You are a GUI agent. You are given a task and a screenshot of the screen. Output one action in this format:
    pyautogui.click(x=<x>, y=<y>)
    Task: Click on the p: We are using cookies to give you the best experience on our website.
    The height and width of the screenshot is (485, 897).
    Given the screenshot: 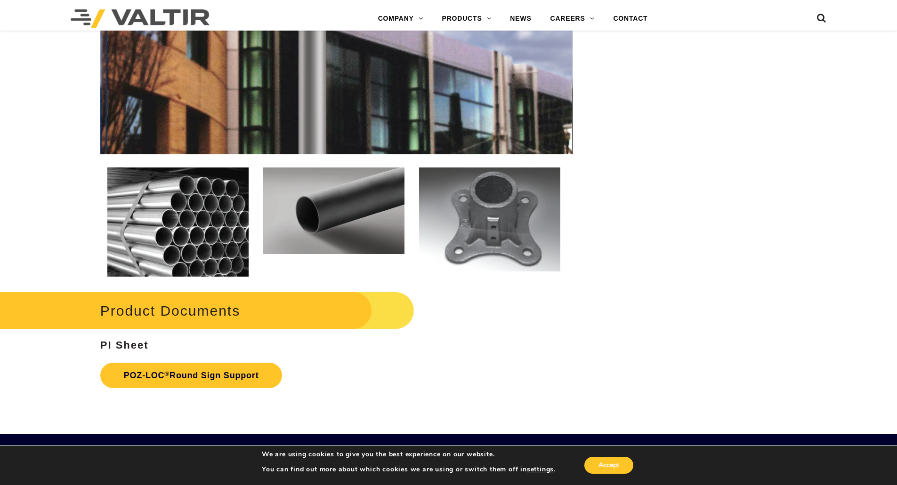 What is the action you would take?
    pyautogui.click(x=408, y=455)
    